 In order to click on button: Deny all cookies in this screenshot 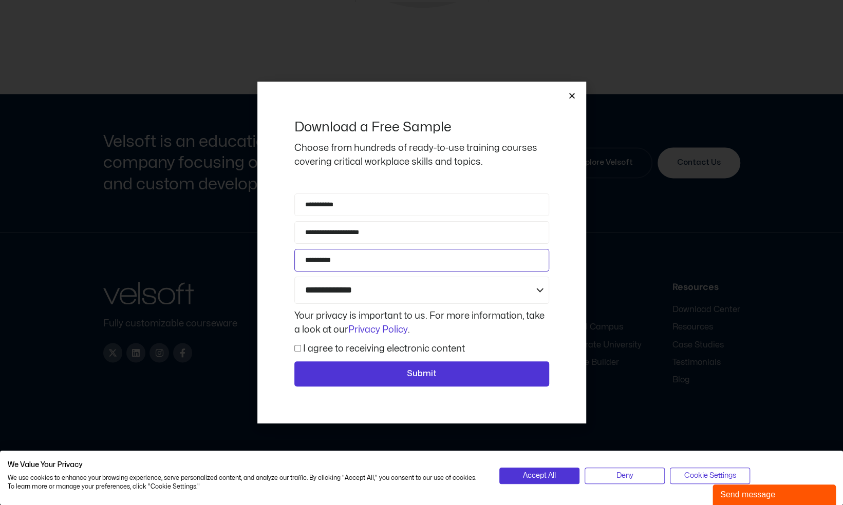, I will do `click(625, 476)`.